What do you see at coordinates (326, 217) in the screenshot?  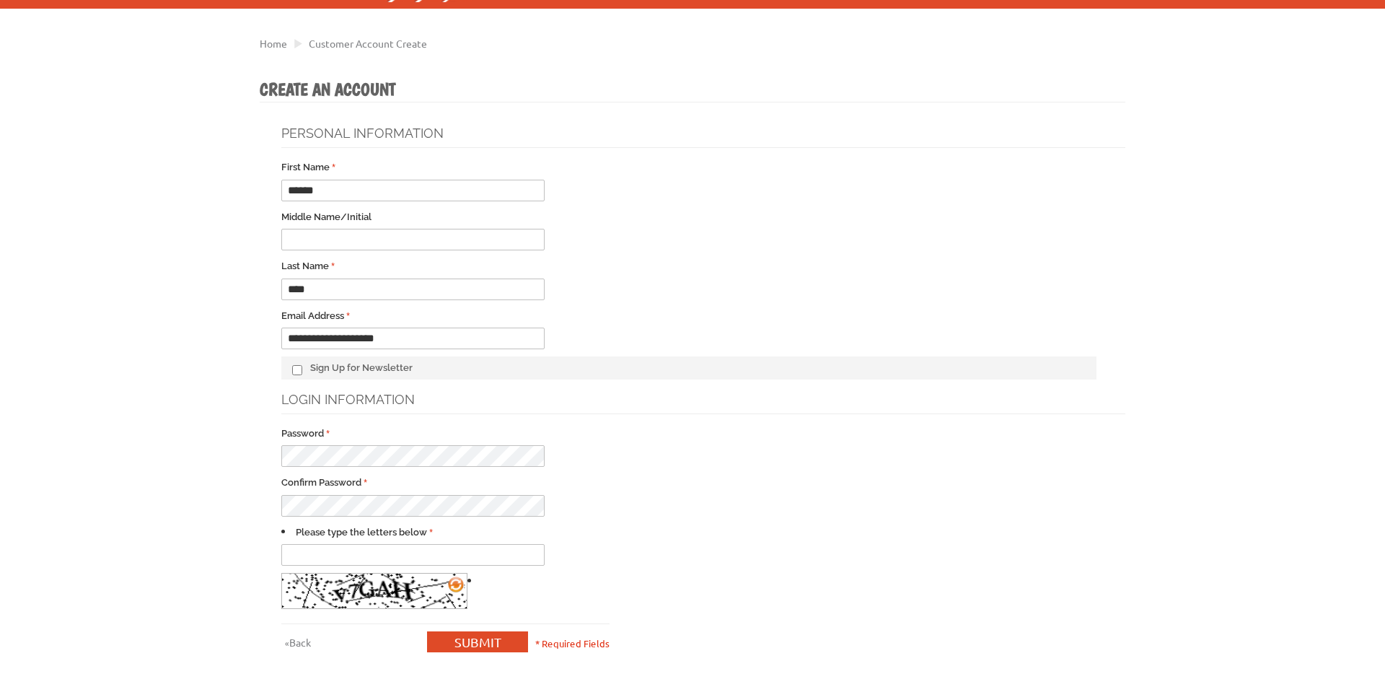 I see `label: Middle Name/Initial` at bounding box center [326, 217].